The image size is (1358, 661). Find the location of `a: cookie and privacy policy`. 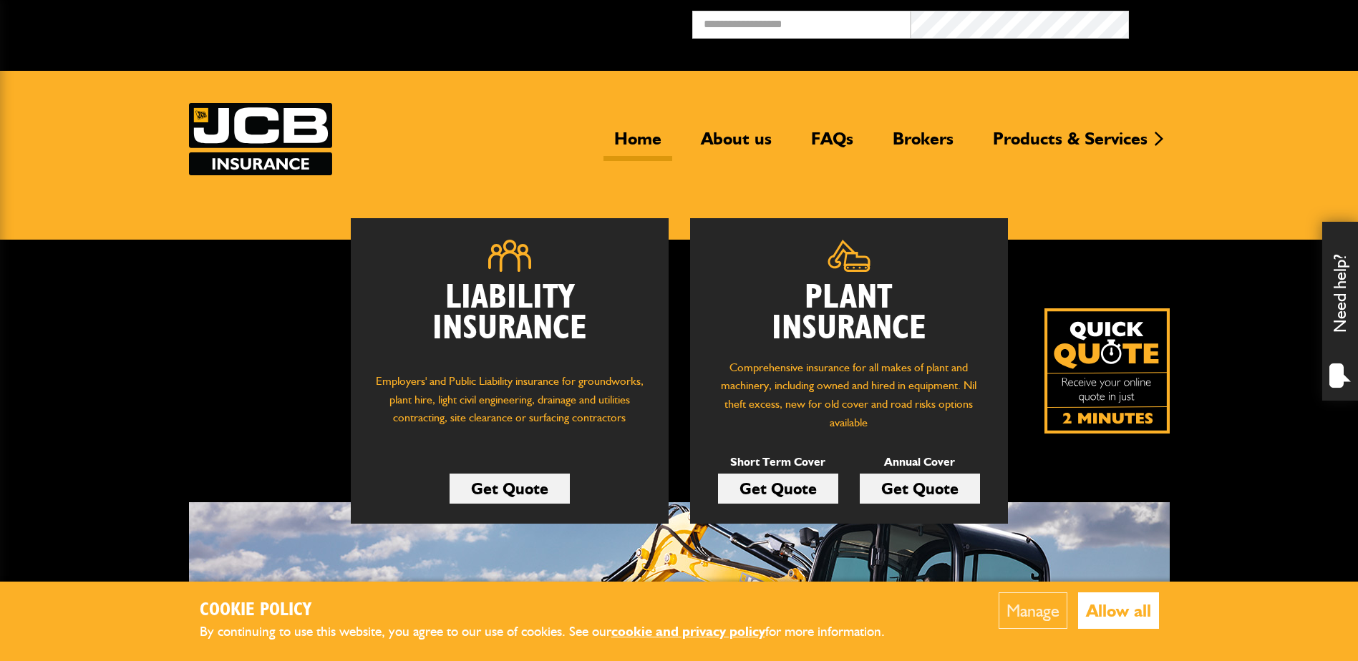

a: cookie and privacy policy is located at coordinates (688, 631).